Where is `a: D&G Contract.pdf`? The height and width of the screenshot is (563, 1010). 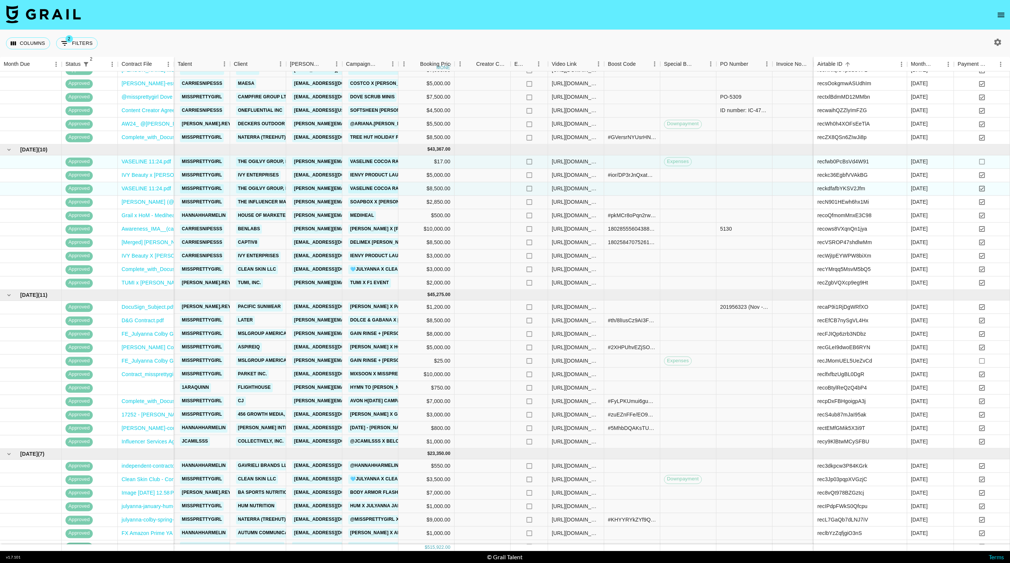
a: D&G Contract.pdf is located at coordinates (142, 321).